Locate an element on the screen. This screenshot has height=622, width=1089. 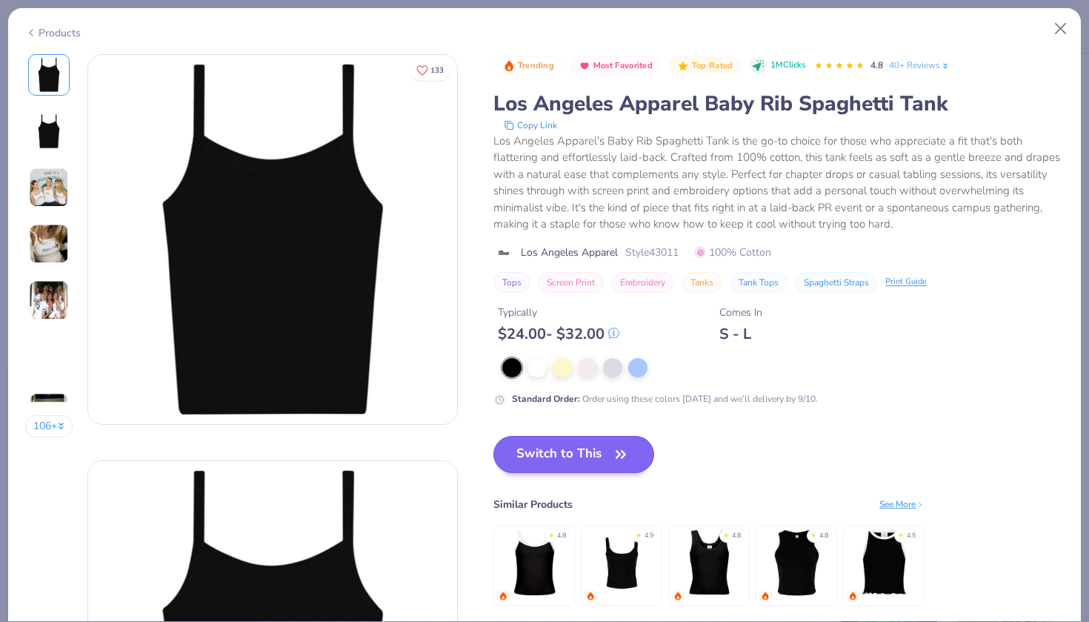
button: Like is located at coordinates (430, 70).